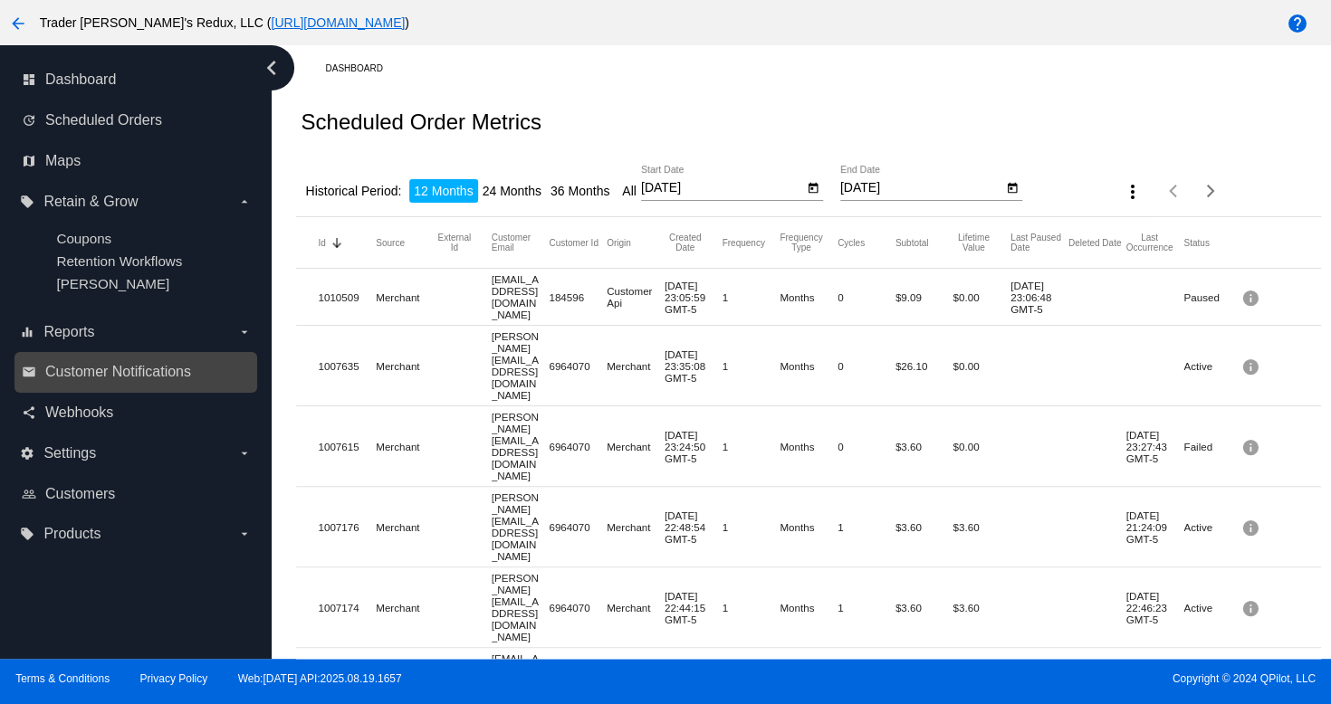 This screenshot has width=1331, height=704. Describe the element at coordinates (998, 679) in the screenshot. I see `span: Copyright © 2024 QPilot, LLC` at that location.